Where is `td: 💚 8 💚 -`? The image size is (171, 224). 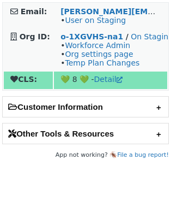
td: 💚 8 💚 - is located at coordinates (111, 80).